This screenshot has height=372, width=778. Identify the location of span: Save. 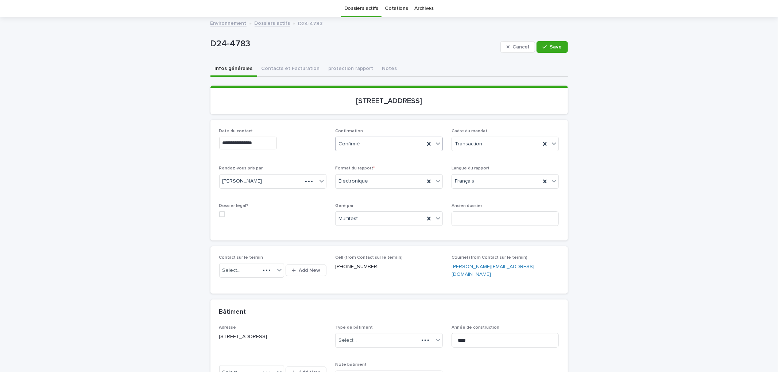
(556, 47).